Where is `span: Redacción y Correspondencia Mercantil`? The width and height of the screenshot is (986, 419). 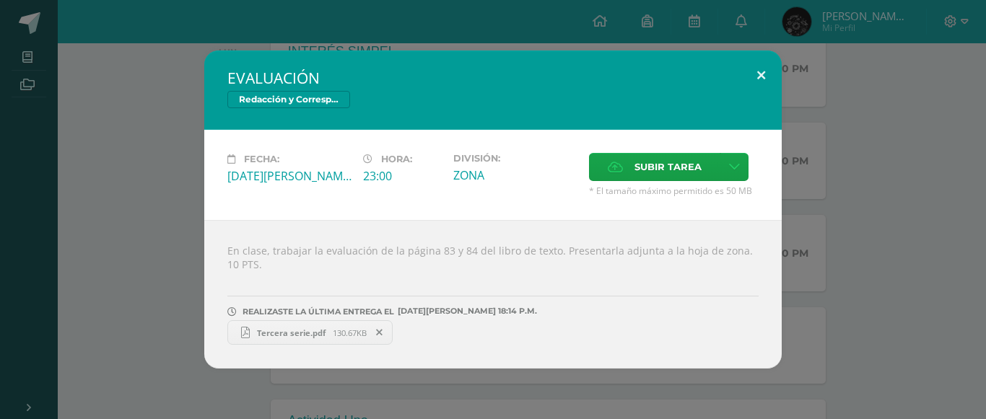
span: Redacción y Correspondencia Mercantil is located at coordinates (289, 100).